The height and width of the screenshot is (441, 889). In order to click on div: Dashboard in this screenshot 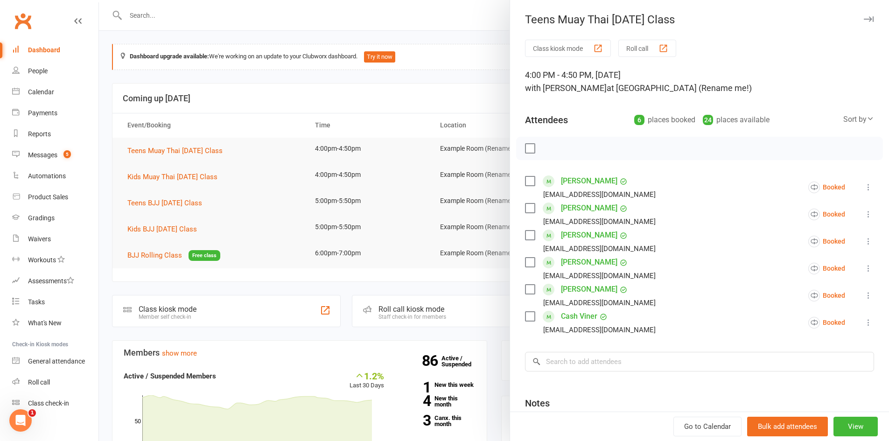, I will do `click(44, 50)`.